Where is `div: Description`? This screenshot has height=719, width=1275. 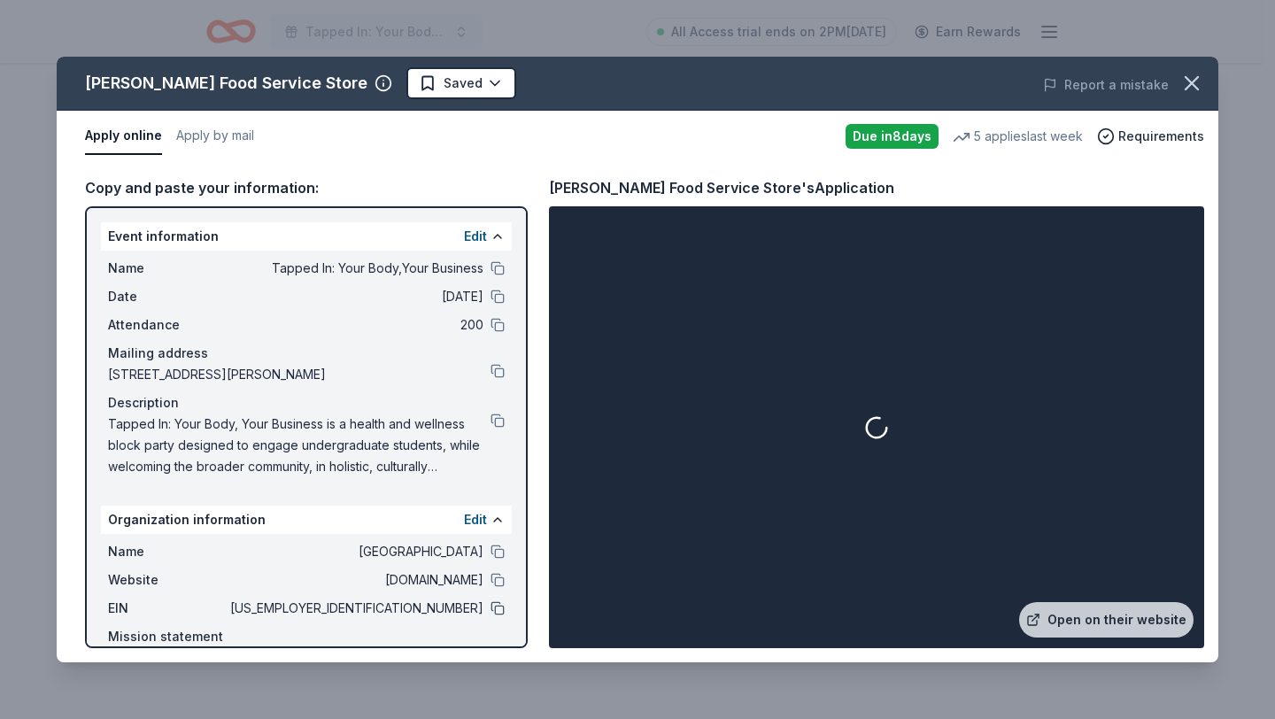
div: Description is located at coordinates (306, 403).